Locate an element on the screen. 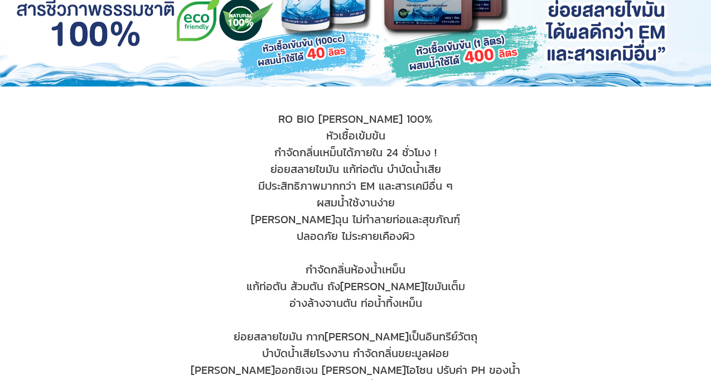 The height and width of the screenshot is (380, 711). div: มีประสิทธิภาพมากกว่า EM และสารเคมีอื่น ๆ is located at coordinates (355, 186).